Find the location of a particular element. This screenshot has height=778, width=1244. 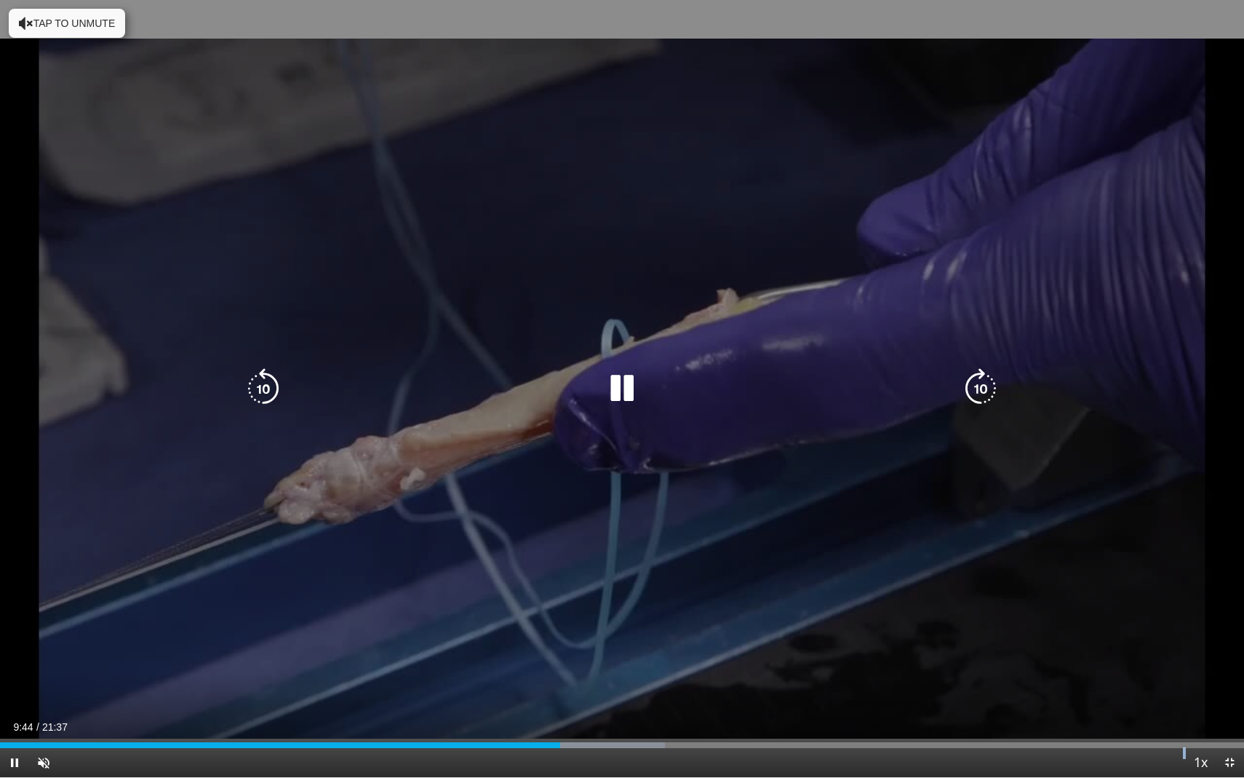

button: Unmute is located at coordinates (44, 763).